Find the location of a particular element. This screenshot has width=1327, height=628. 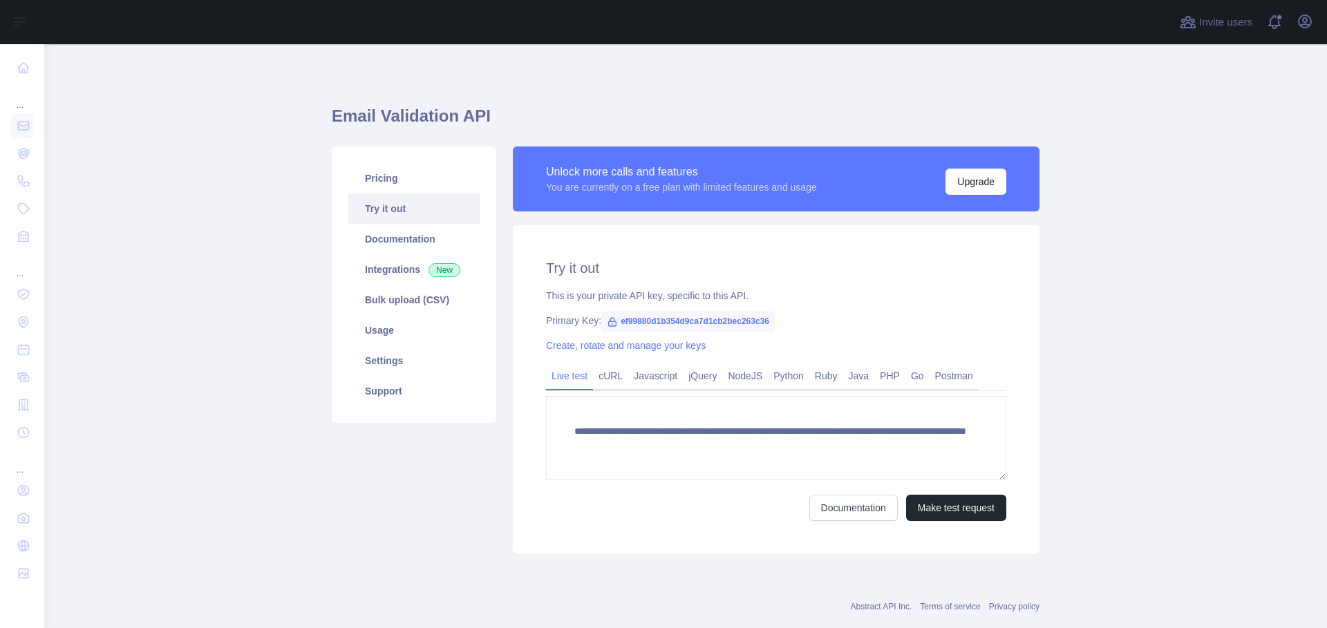

a: NodeJS is located at coordinates (745, 376).